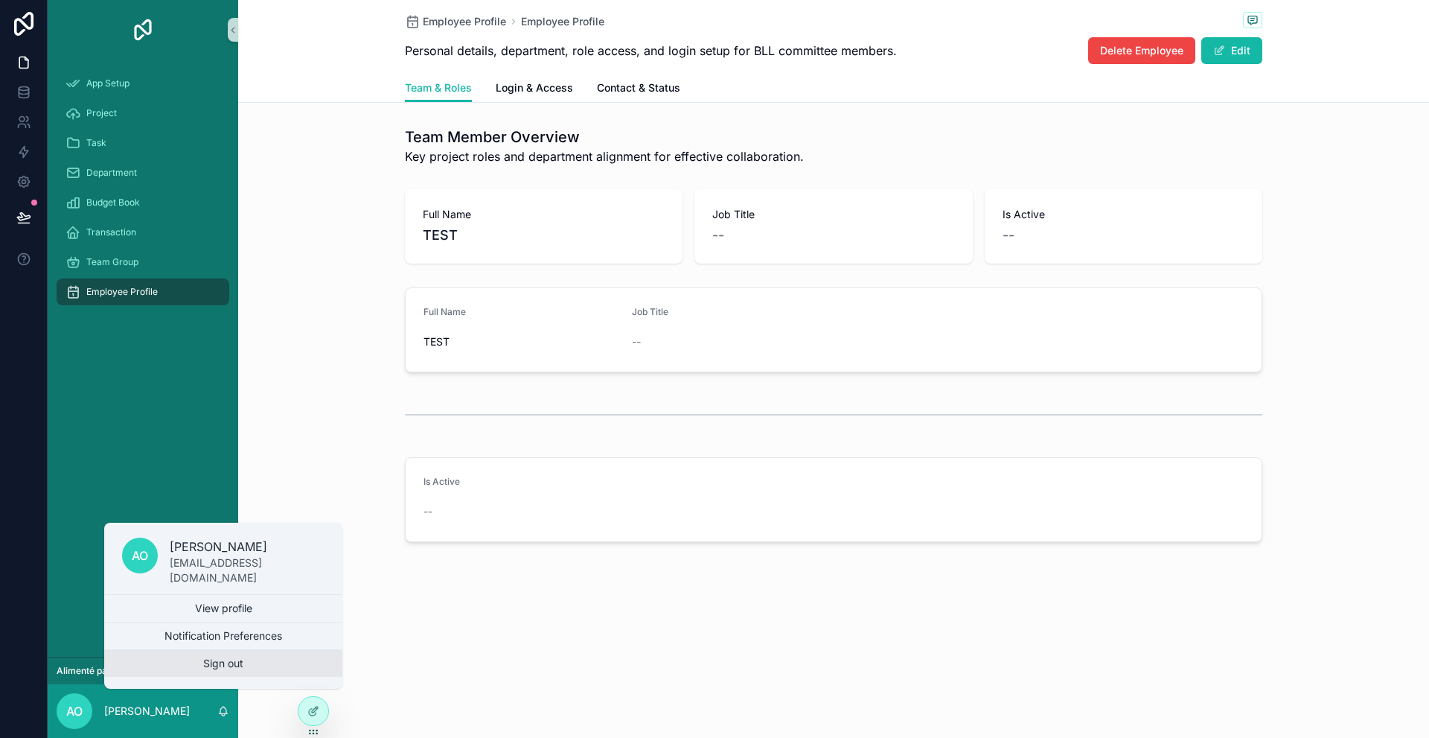 This screenshot has height=738, width=1429. What do you see at coordinates (143, 192) in the screenshot?
I see `div: contenu déroulant` at bounding box center [143, 192].